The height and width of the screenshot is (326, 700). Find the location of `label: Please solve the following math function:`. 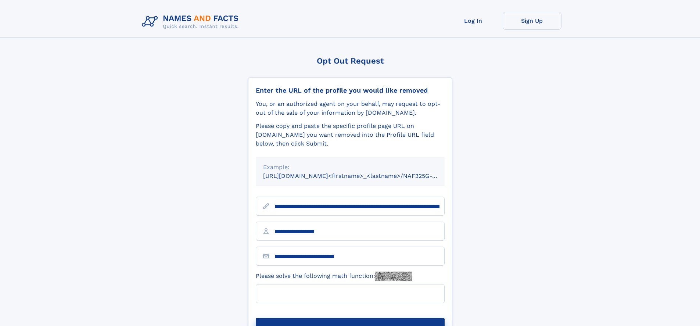

label: Please solve the following math function: is located at coordinates (334, 277).